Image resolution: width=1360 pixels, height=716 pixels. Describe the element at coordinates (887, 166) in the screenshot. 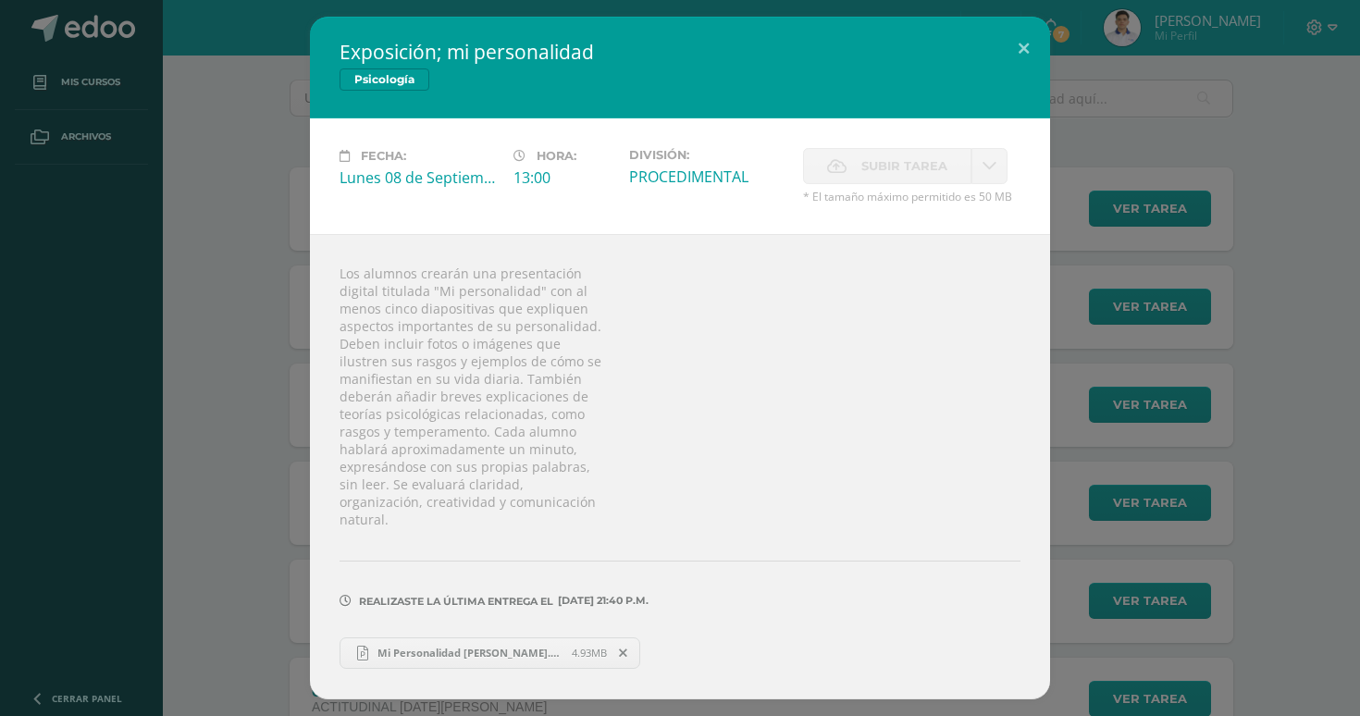

I see `label: La fecha de entrega ha expirado` at that location.